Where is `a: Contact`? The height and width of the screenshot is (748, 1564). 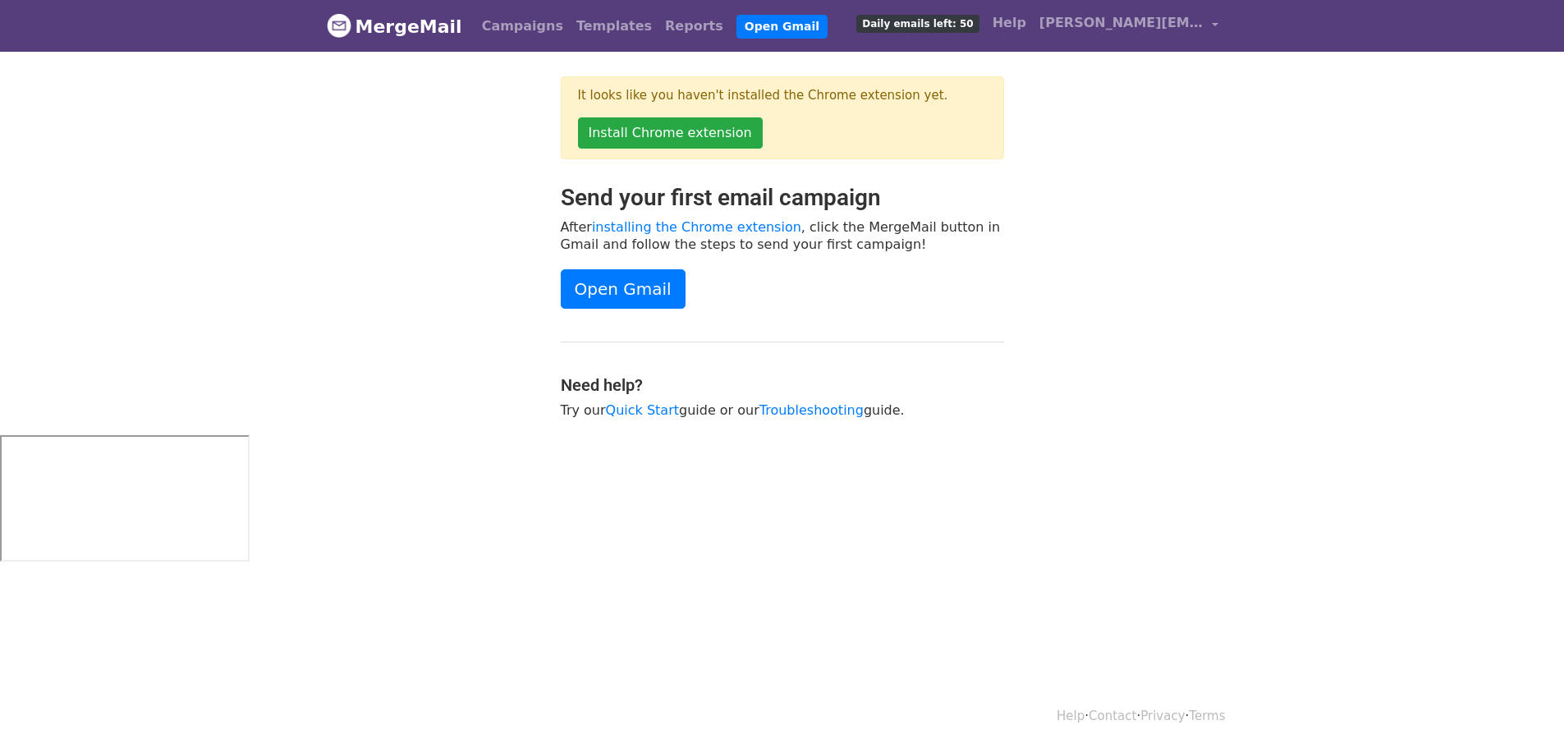
a: Contact is located at coordinates (1112, 716).